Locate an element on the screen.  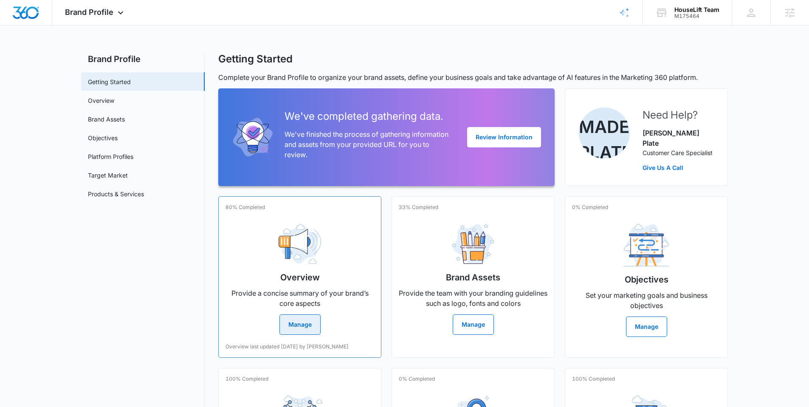
p: Customer Care Specialist is located at coordinates (678, 152).